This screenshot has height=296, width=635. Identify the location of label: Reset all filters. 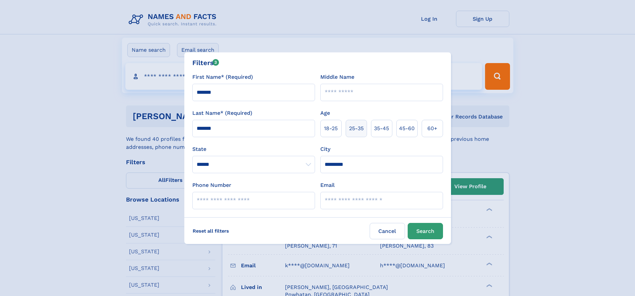
(211, 231).